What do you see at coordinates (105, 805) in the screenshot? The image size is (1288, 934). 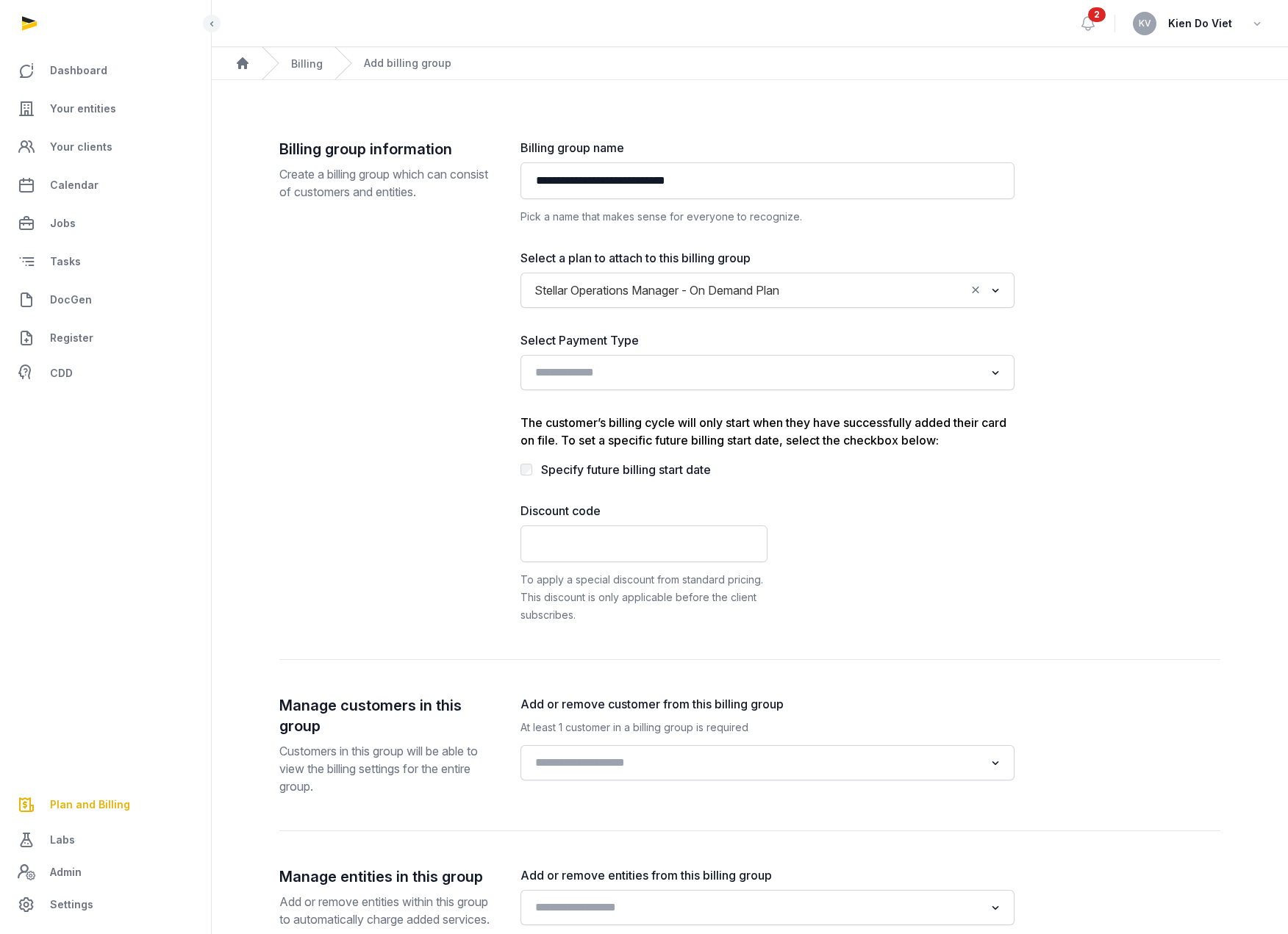 I see `a: Plan and Billing` at bounding box center [105, 805].